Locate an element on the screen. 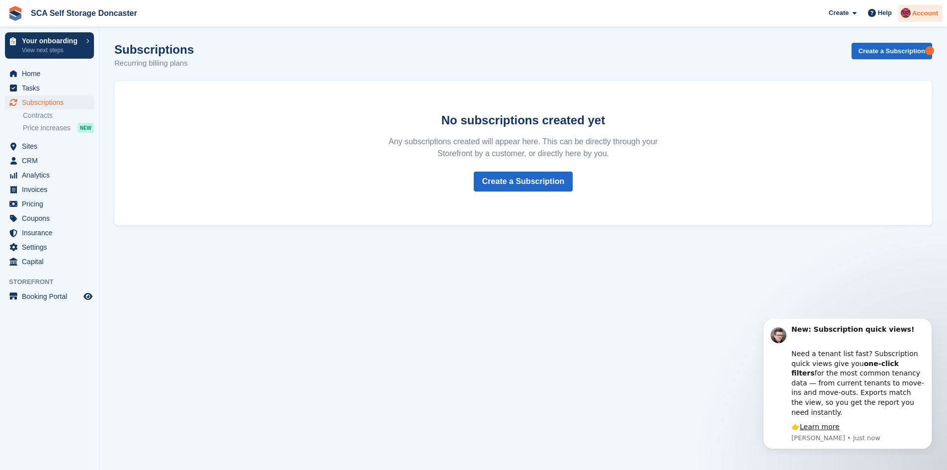  span: Account is located at coordinates (925, 13).